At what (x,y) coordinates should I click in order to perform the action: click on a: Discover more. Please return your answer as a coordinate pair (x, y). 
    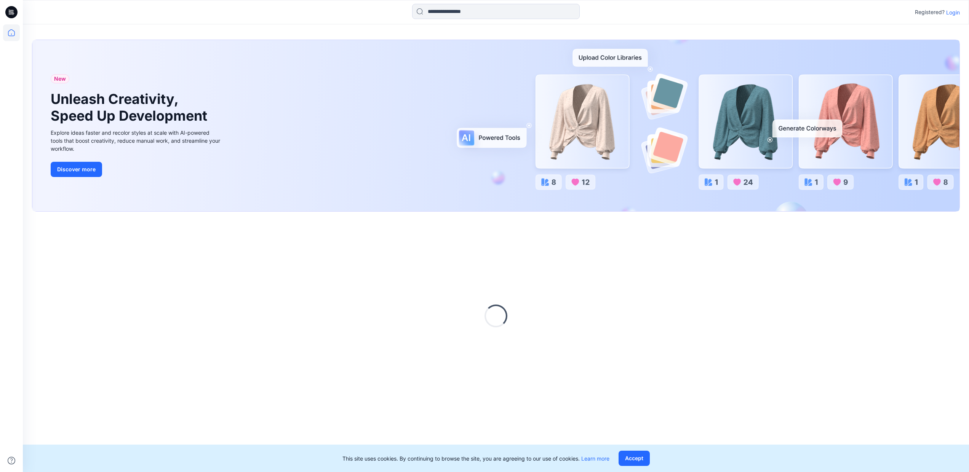
    Looking at the image, I should click on (136, 169).